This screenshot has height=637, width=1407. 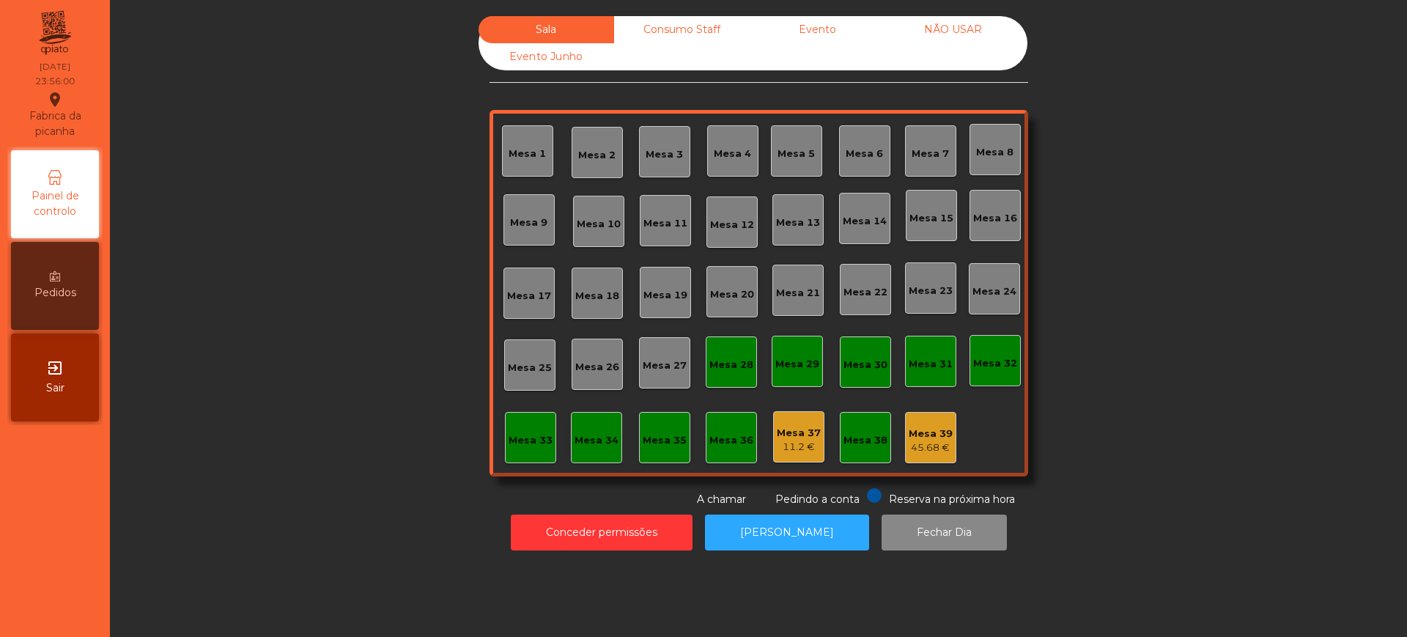 I want to click on div: Mesa 12, so click(x=732, y=225).